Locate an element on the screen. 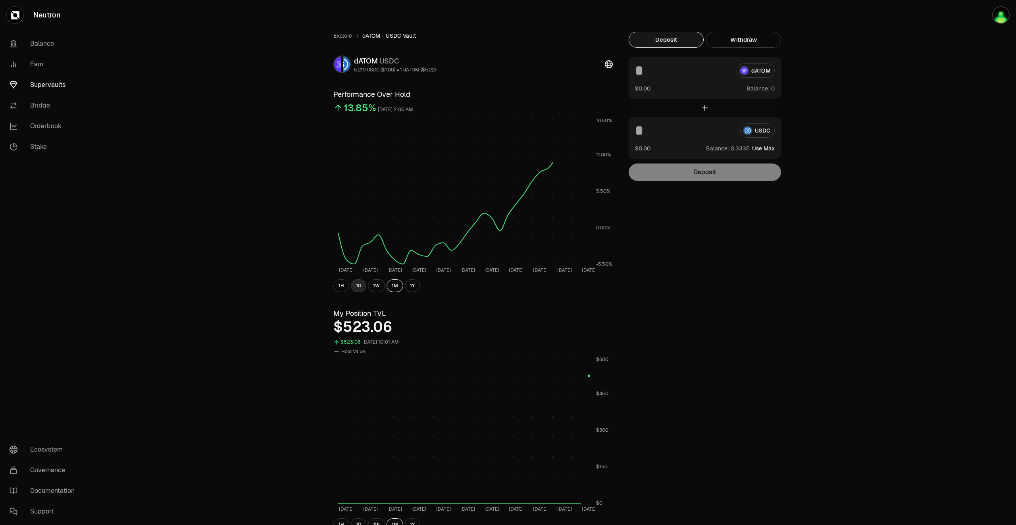 The image size is (1016, 525). tspan: 5.50% is located at coordinates (603, 191).